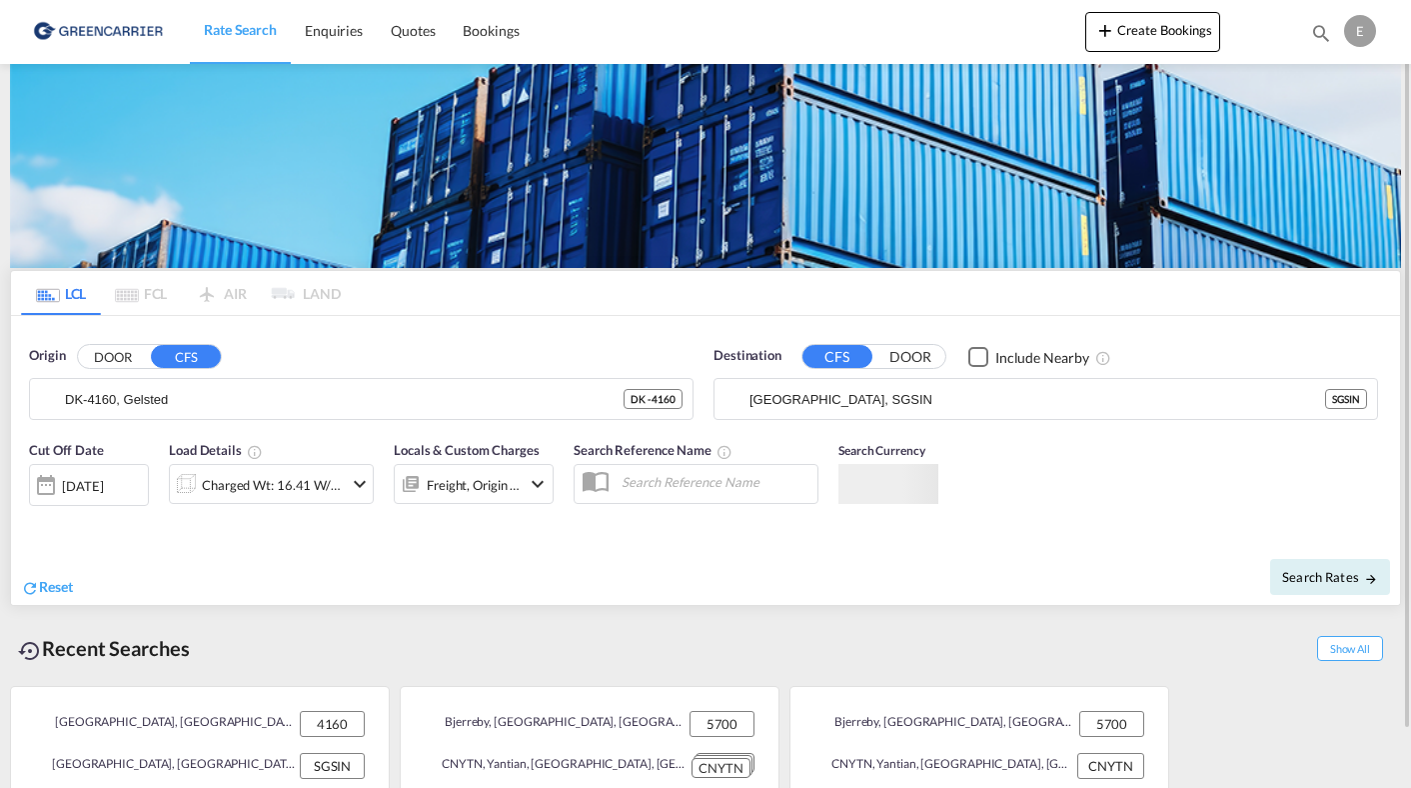  What do you see at coordinates (715, 482) in the screenshot?
I see `input: Search Reference Name` at bounding box center [715, 482].